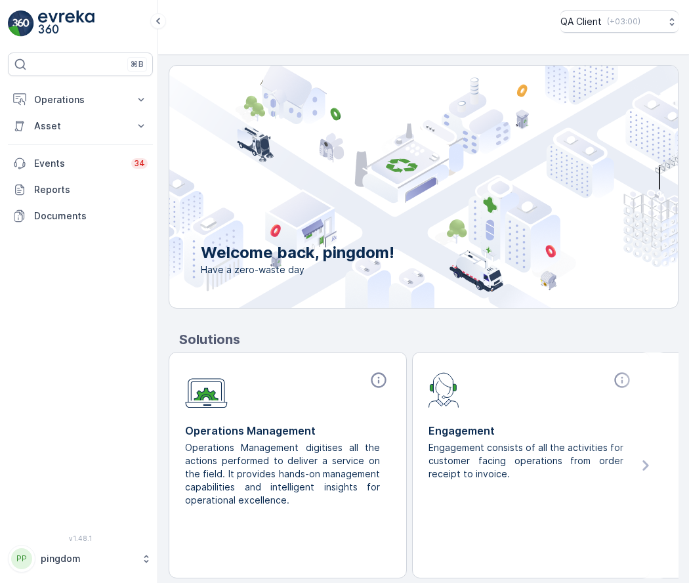  Describe the element at coordinates (80, 100) in the screenshot. I see `p: Operations` at that location.